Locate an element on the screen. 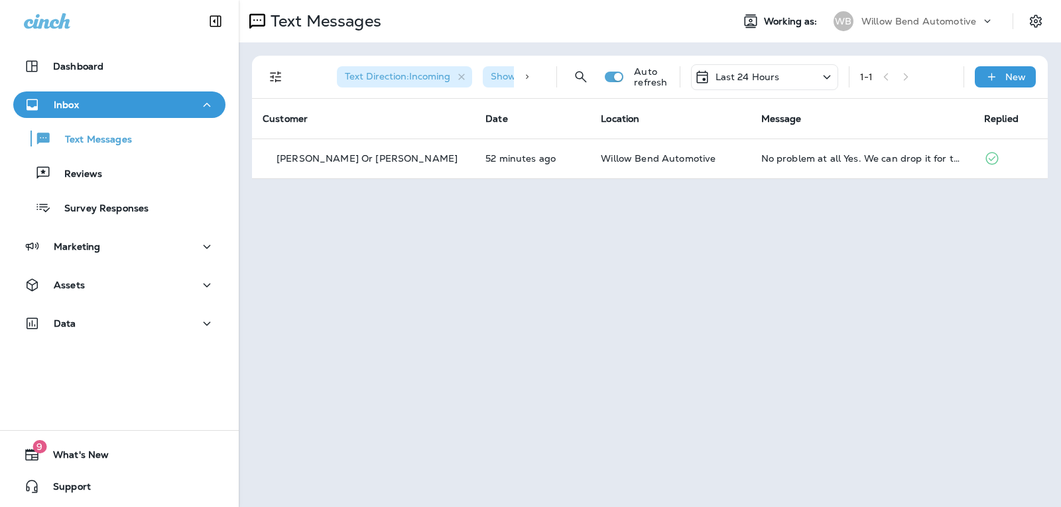 Image resolution: width=1061 pixels, height=507 pixels. span: Date is located at coordinates (497, 119).